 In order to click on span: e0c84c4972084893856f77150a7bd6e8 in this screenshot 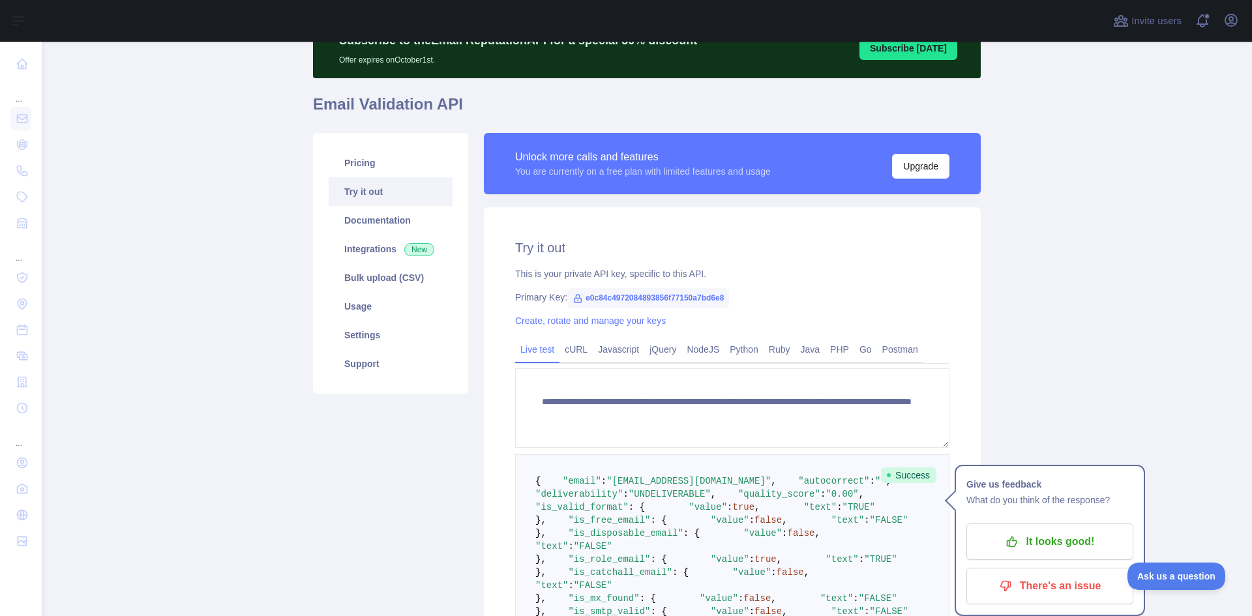, I will do `click(648, 298)`.